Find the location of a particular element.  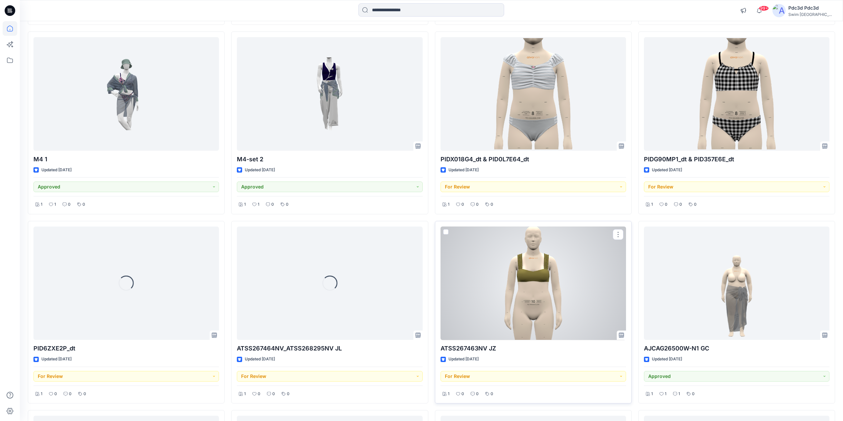

p: M4-set 2 is located at coordinates (329, 159).